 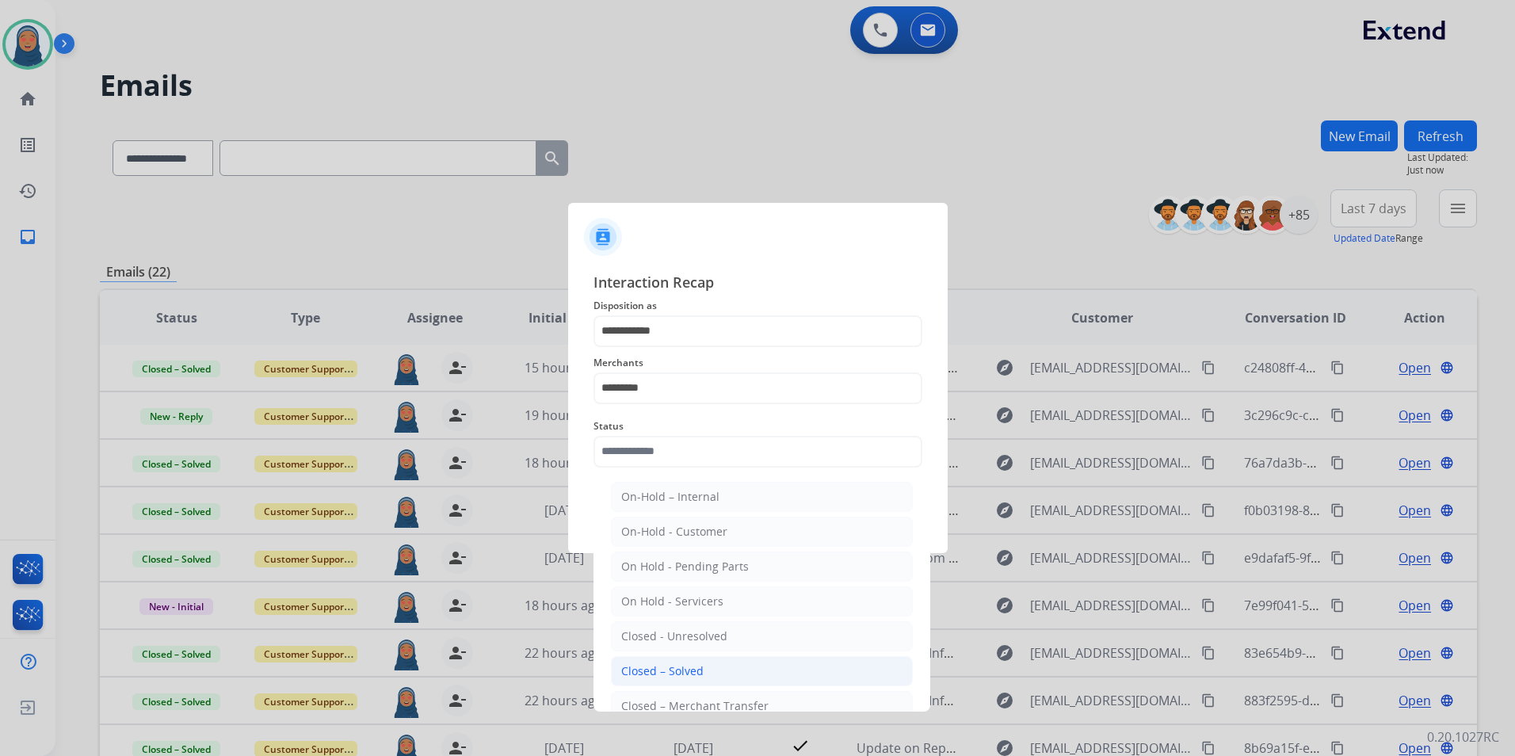 What do you see at coordinates (695, 706) in the screenshot?
I see `div: Closed – Merchant Transfer` at bounding box center [695, 706].